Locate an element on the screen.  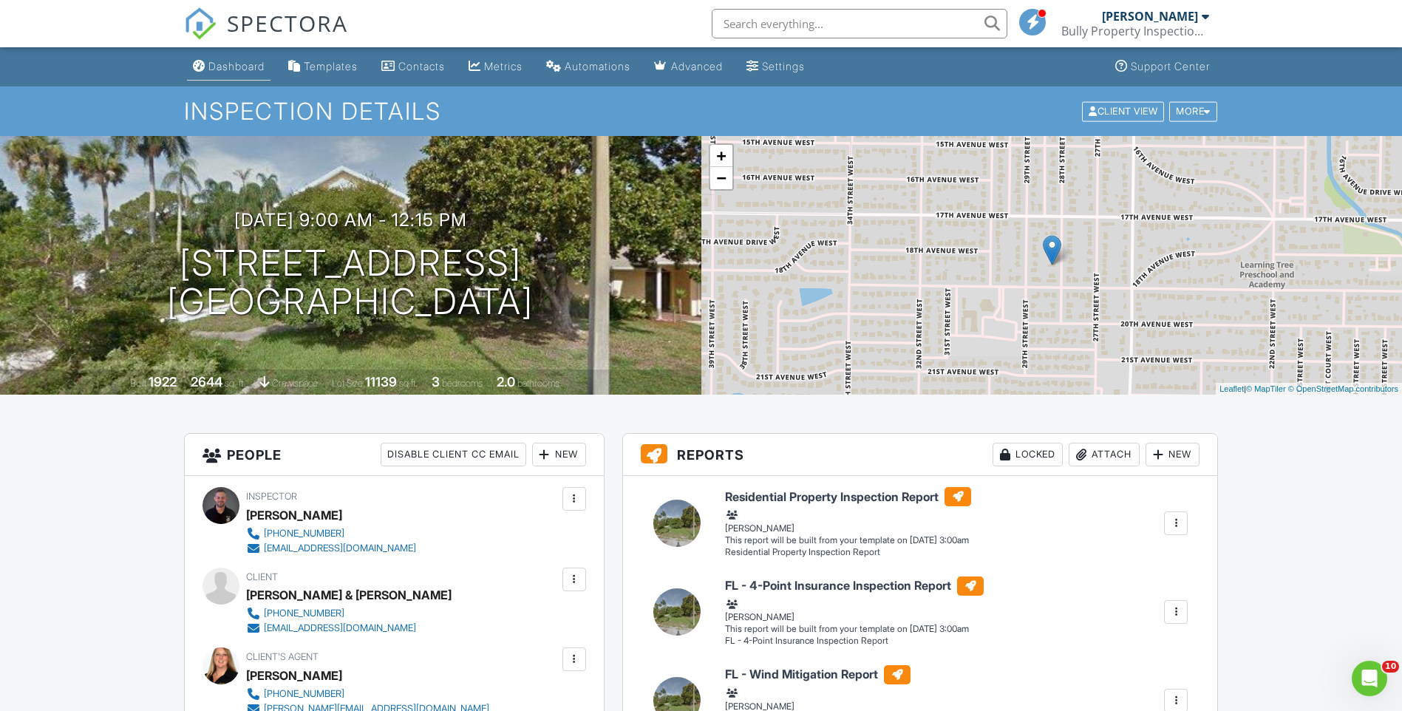
div: Support Center is located at coordinates (1170, 66).